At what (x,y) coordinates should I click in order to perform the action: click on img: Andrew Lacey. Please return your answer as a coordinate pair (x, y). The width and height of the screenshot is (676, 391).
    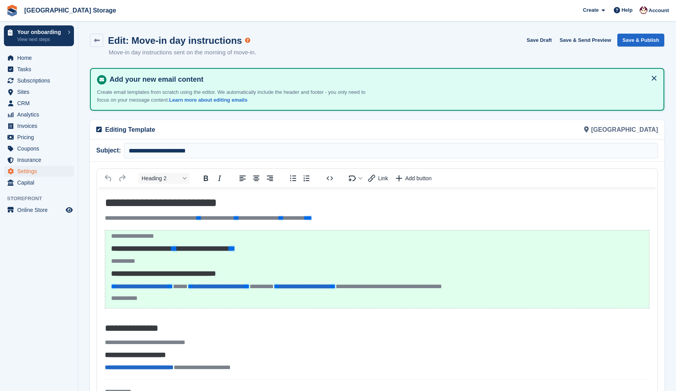
    Looking at the image, I should click on (644, 10).